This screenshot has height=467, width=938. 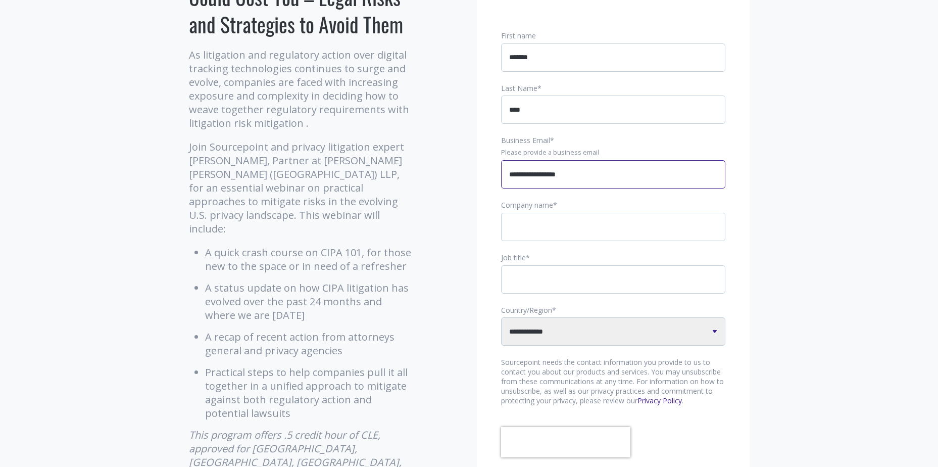 I want to click on span: Company name, so click(x=527, y=204).